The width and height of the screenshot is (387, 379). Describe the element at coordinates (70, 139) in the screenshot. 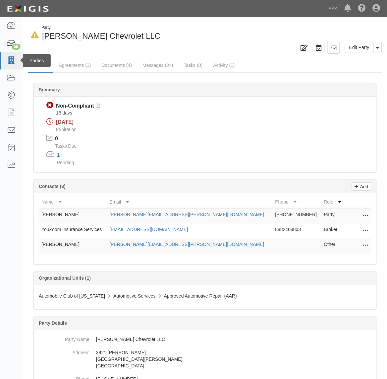

I see `p: 0` at that location.